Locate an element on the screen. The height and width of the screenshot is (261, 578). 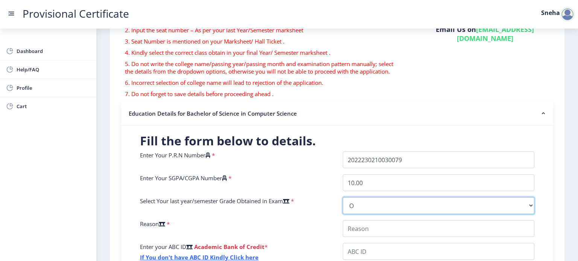
p: 3. Seat Number is mentioned on your Marksheet/ Hall Ticket . is located at coordinates (263, 41).